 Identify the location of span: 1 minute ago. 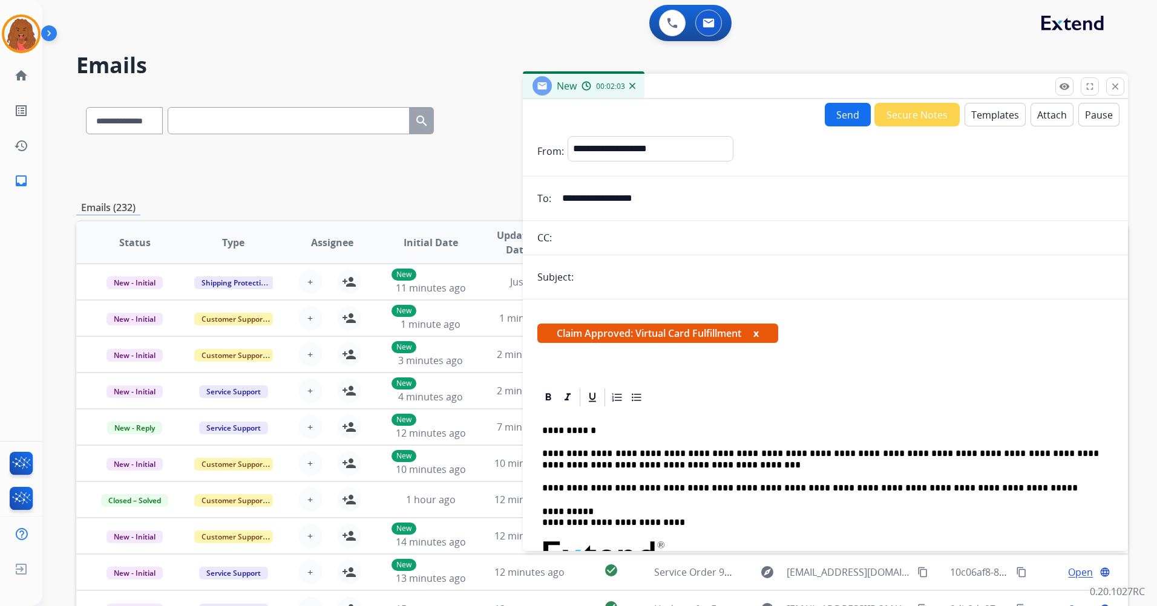
(529, 318).